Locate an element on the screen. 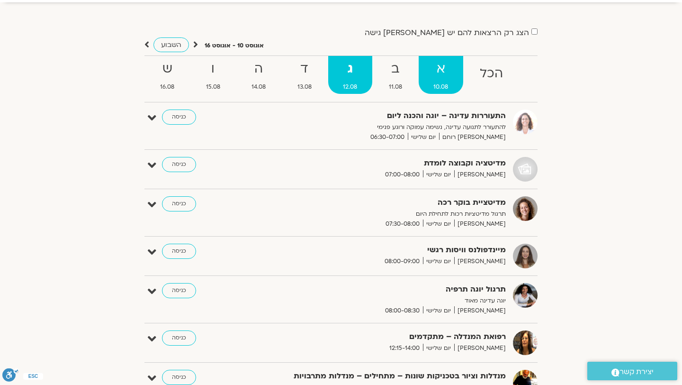 This screenshot has width=682, height=385. span: 07:30-08:00 is located at coordinates (403, 224).